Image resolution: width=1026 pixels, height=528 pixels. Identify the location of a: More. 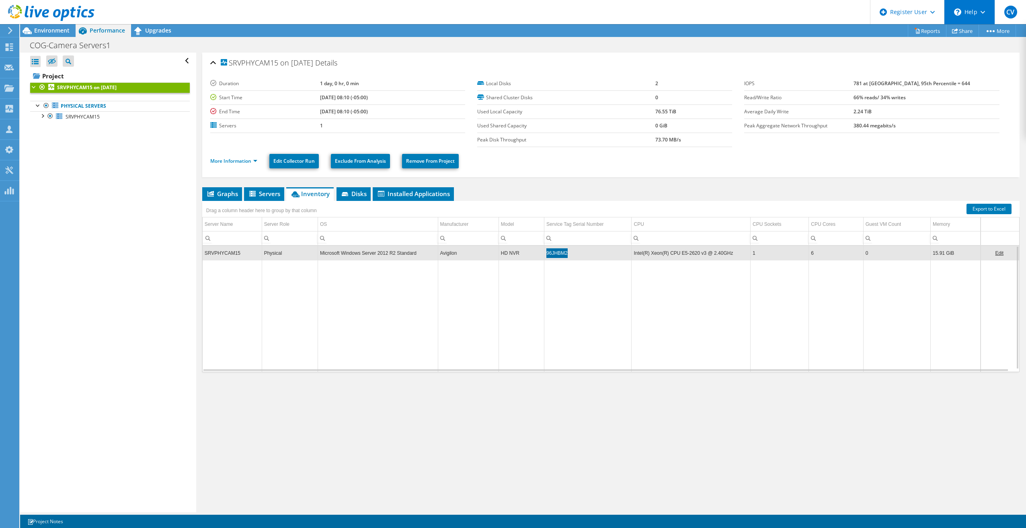
(997, 31).